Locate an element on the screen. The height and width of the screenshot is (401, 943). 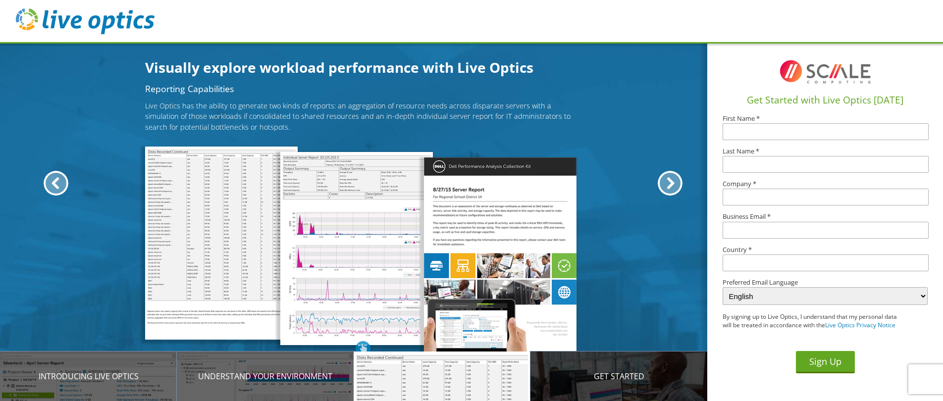
p: Understand your environment is located at coordinates (265, 376).